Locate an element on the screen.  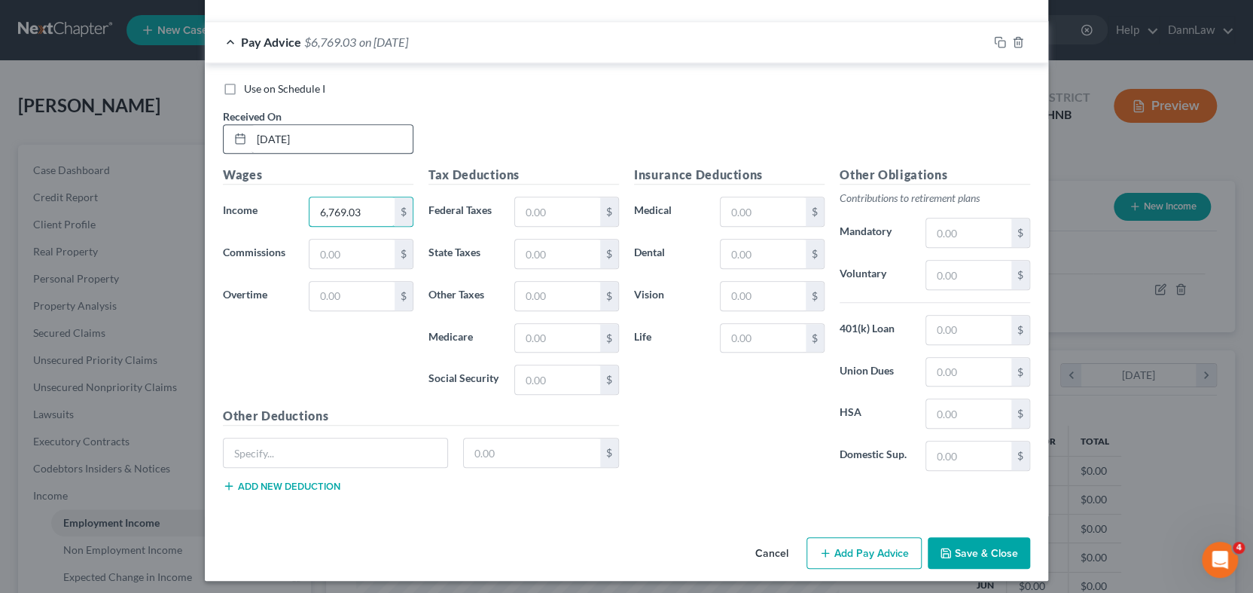
label: Mandatory is located at coordinates (875, 233).